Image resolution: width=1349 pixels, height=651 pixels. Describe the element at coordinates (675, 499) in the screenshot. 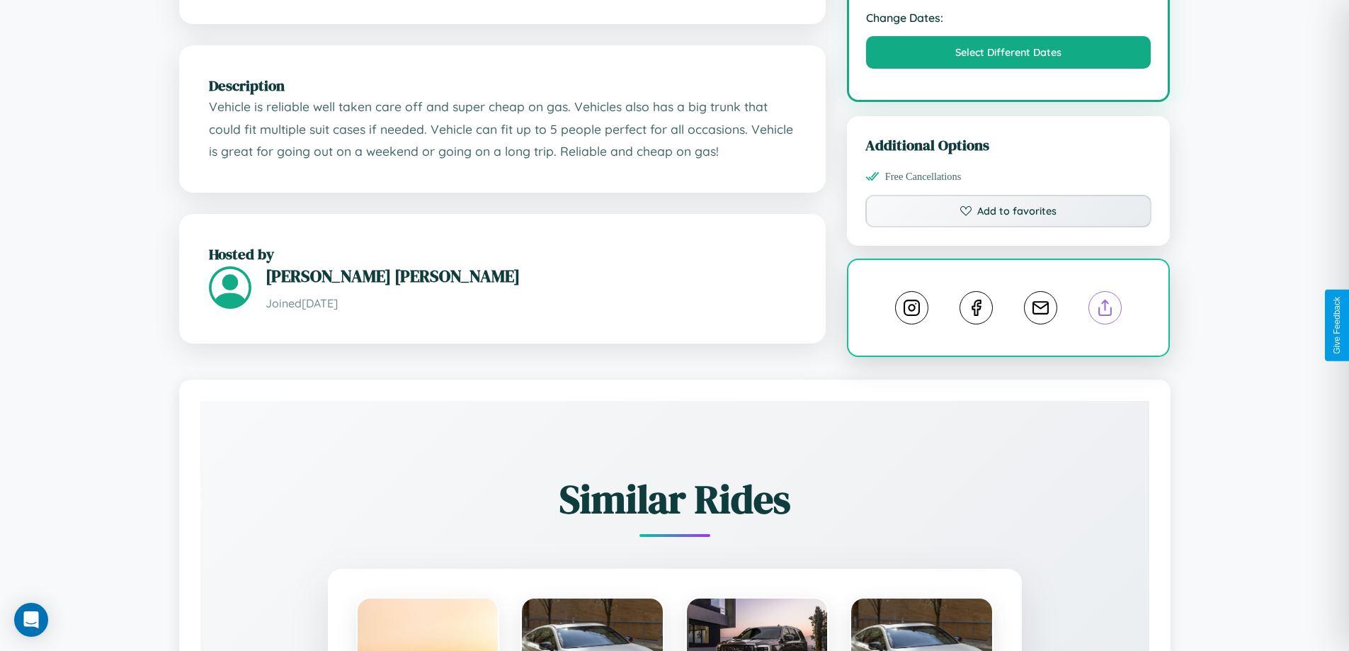

I see `h2: Similar Rides` at that location.